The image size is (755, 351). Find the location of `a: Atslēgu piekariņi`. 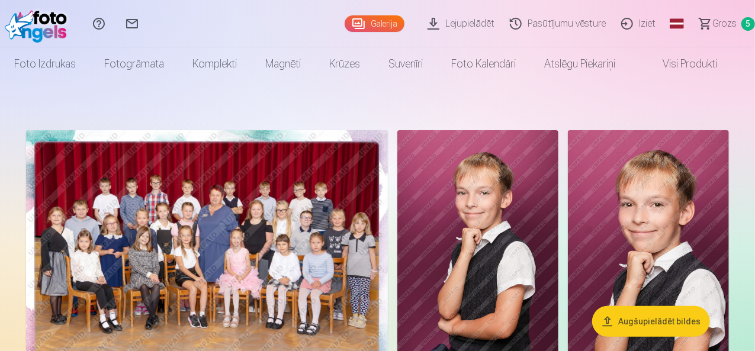

a: Atslēgu piekariņi is located at coordinates (580, 64).